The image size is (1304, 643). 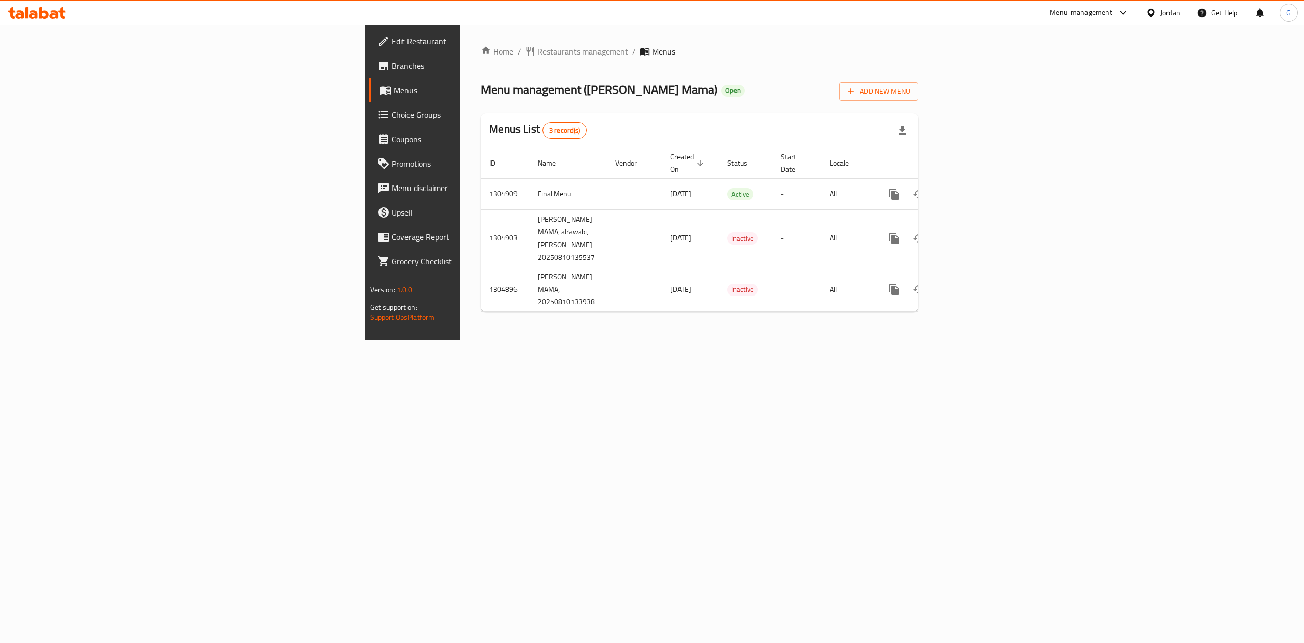 I want to click on div: Jordan, so click(x=1170, y=13).